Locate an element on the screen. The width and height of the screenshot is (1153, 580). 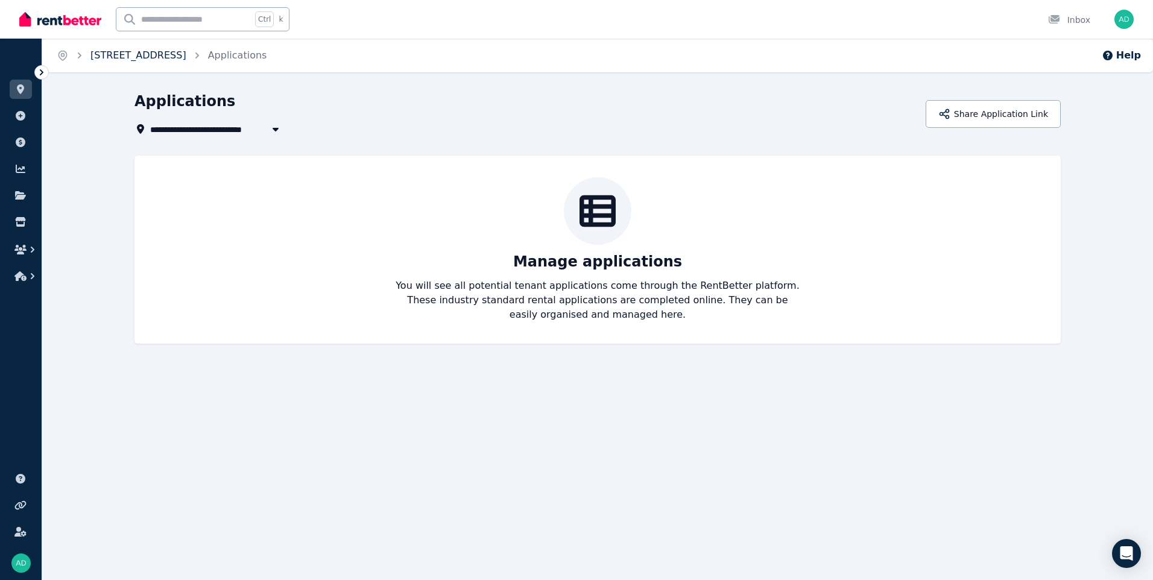
div: Open Intercom Messenger is located at coordinates (1127, 554).